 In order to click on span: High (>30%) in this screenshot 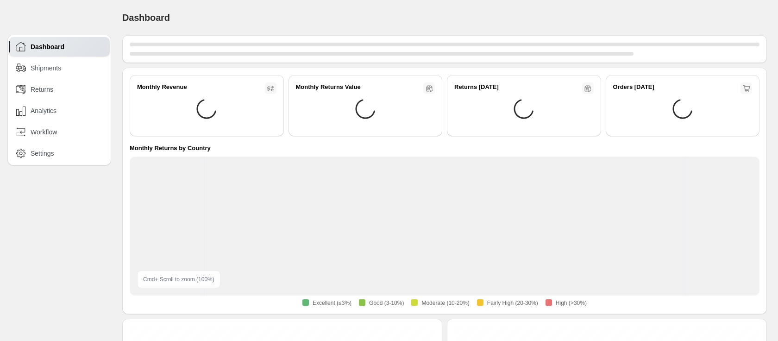, I will do `click(571, 303)`.